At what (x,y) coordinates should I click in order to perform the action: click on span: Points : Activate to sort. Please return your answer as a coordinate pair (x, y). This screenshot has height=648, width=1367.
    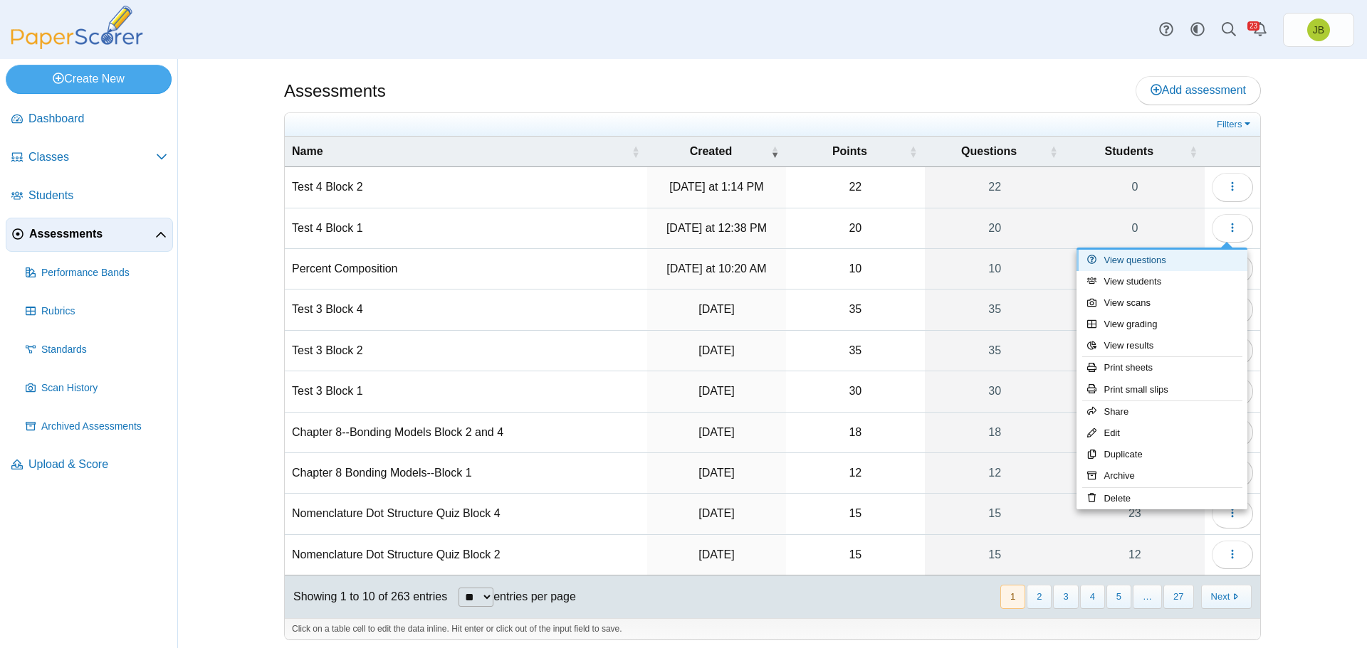
    Looking at the image, I should click on (913, 152).